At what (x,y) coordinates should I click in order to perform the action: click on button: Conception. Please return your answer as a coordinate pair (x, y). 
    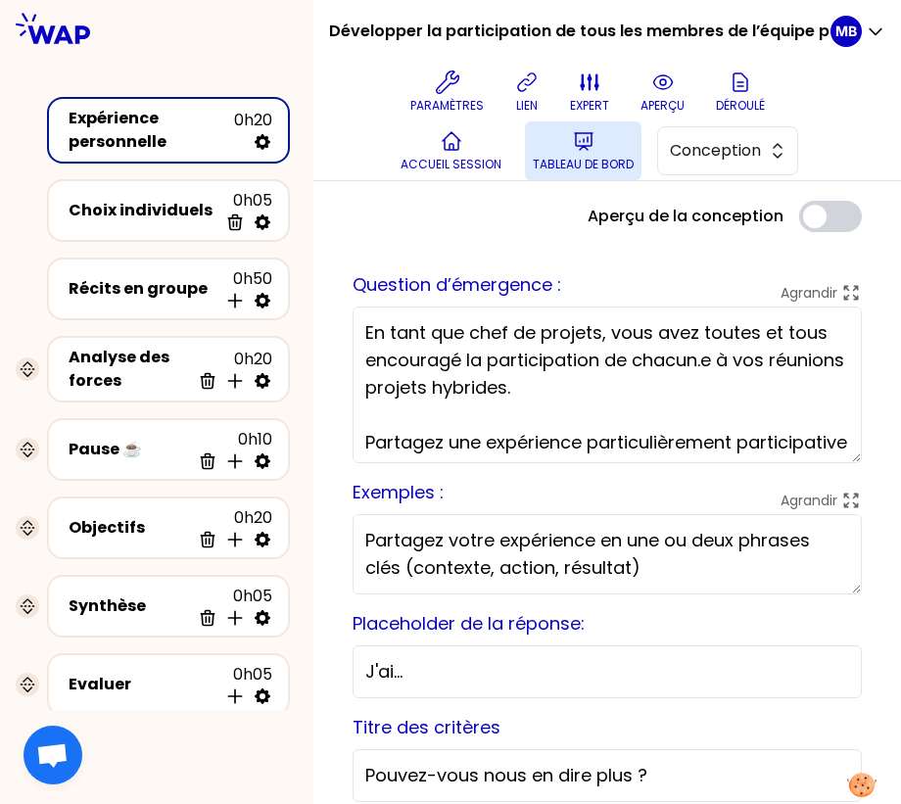
    Looking at the image, I should click on (727, 151).